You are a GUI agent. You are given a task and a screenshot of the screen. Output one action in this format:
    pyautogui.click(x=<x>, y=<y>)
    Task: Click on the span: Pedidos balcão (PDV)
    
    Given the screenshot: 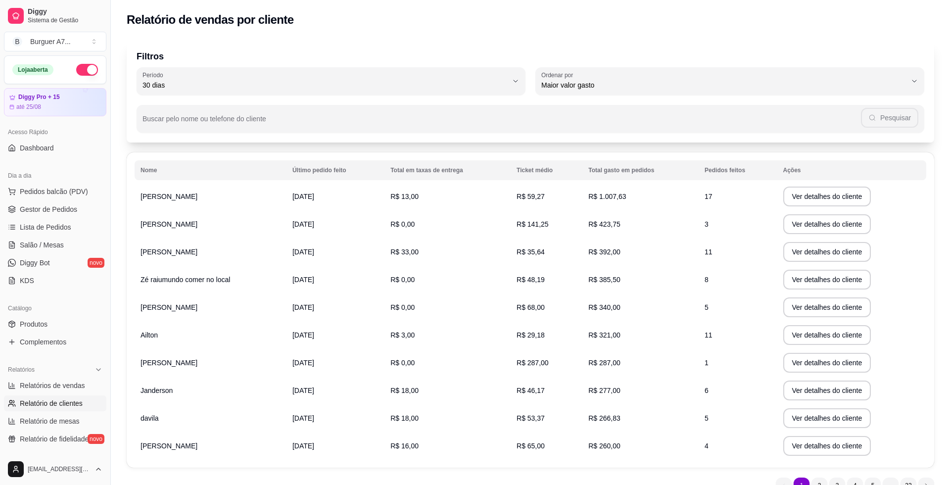 What is the action you would take?
    pyautogui.click(x=54, y=191)
    